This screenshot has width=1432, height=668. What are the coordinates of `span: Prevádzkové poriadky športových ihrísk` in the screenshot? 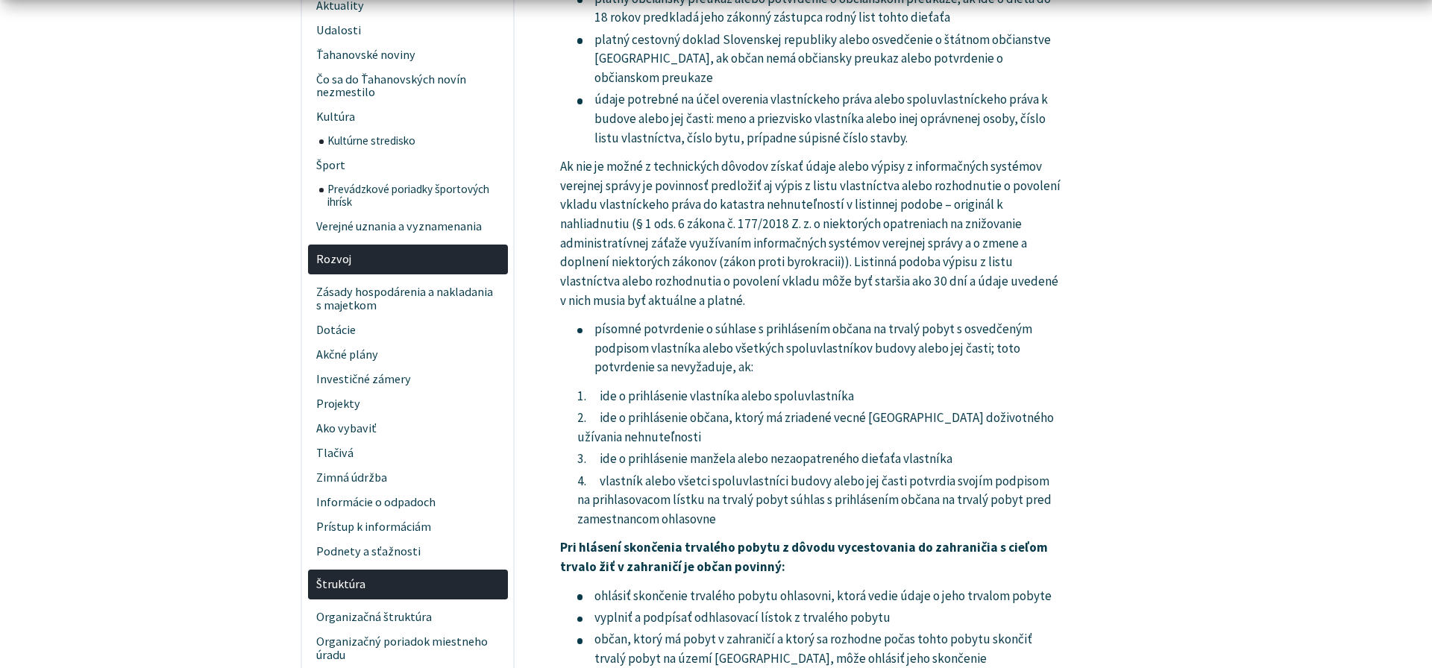 It's located at (413, 195).